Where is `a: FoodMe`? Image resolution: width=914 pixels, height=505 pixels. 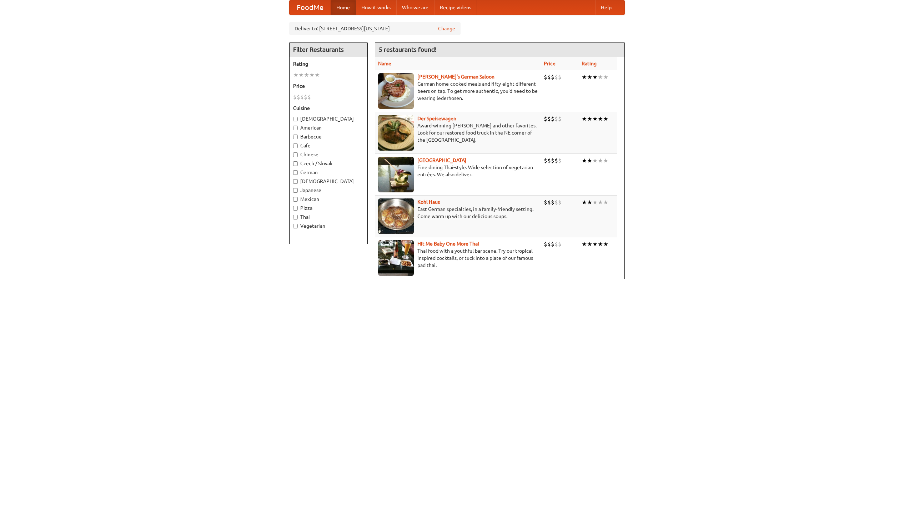 a: FoodMe is located at coordinates (310, 7).